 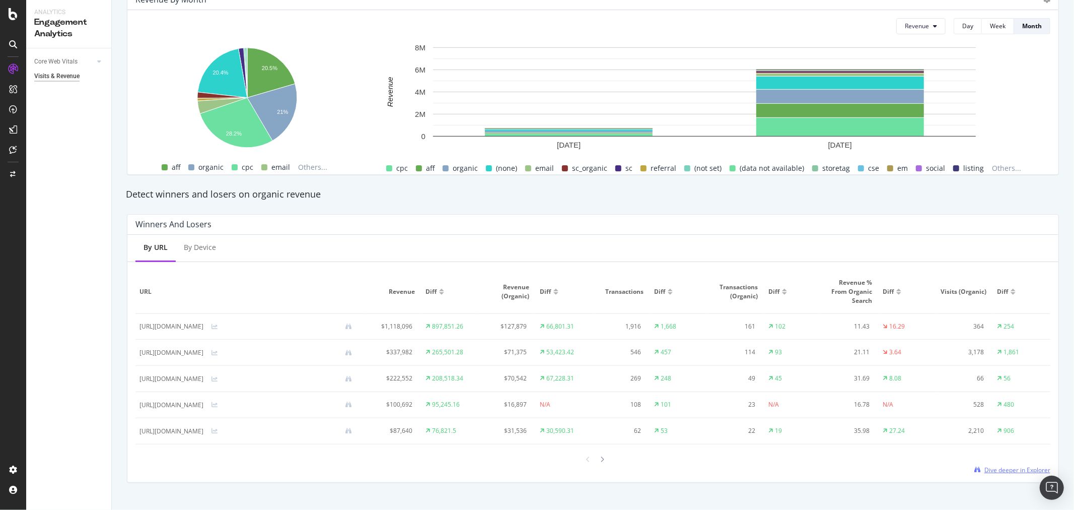 What do you see at coordinates (619, 326) in the screenshot?
I see `div: 1,916` at bounding box center [619, 326].